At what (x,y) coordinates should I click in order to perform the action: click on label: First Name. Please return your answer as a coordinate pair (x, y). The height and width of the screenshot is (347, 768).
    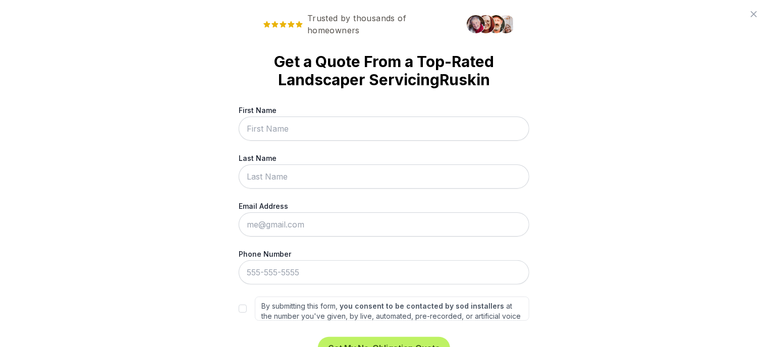
    Looking at the image, I should click on (384, 110).